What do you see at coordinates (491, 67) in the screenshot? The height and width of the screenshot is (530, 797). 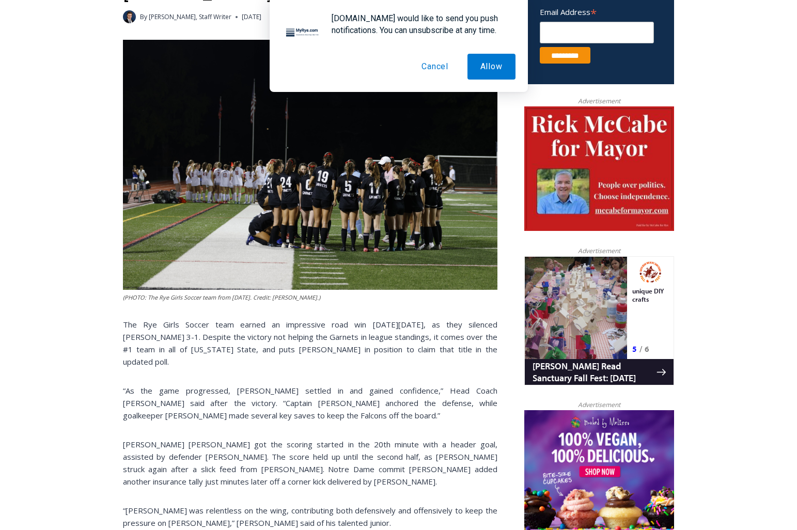 I see `button: Allow` at bounding box center [491, 67].